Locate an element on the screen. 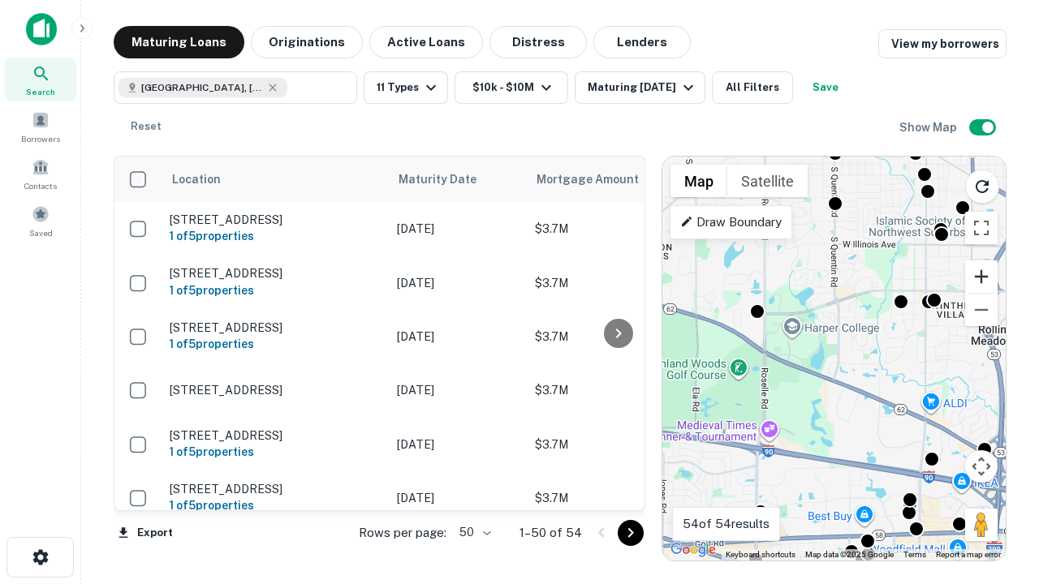 Image resolution: width=1039 pixels, height=584 pixels. a: Terms (opens in new tab) is located at coordinates (915, 554).